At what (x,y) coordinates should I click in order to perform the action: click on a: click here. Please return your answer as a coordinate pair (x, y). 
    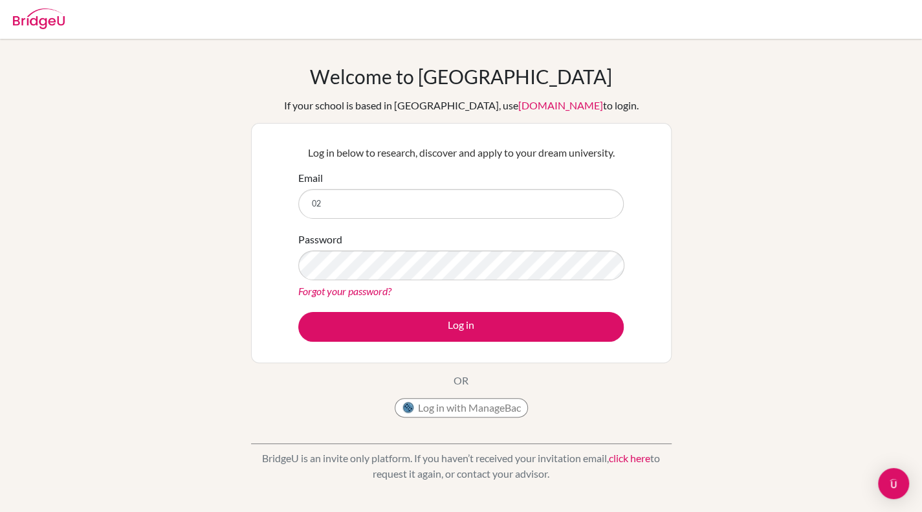
    Looking at the image, I should click on (630, 458).